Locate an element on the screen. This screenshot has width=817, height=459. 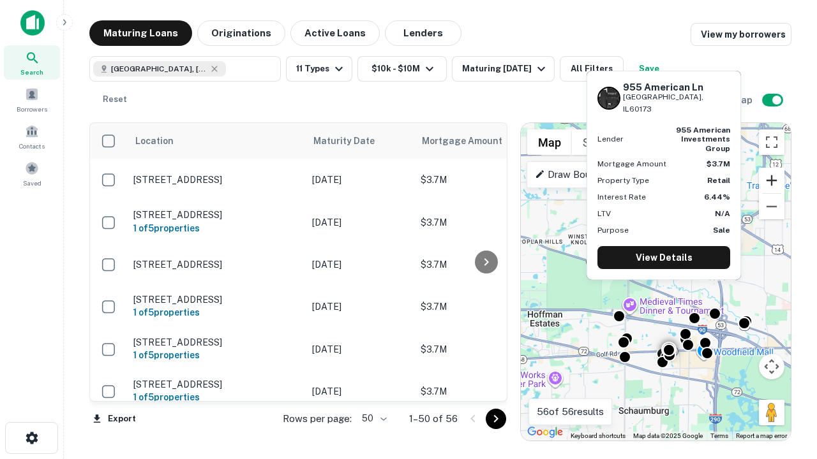
strong: 6.44% is located at coordinates (716, 197).